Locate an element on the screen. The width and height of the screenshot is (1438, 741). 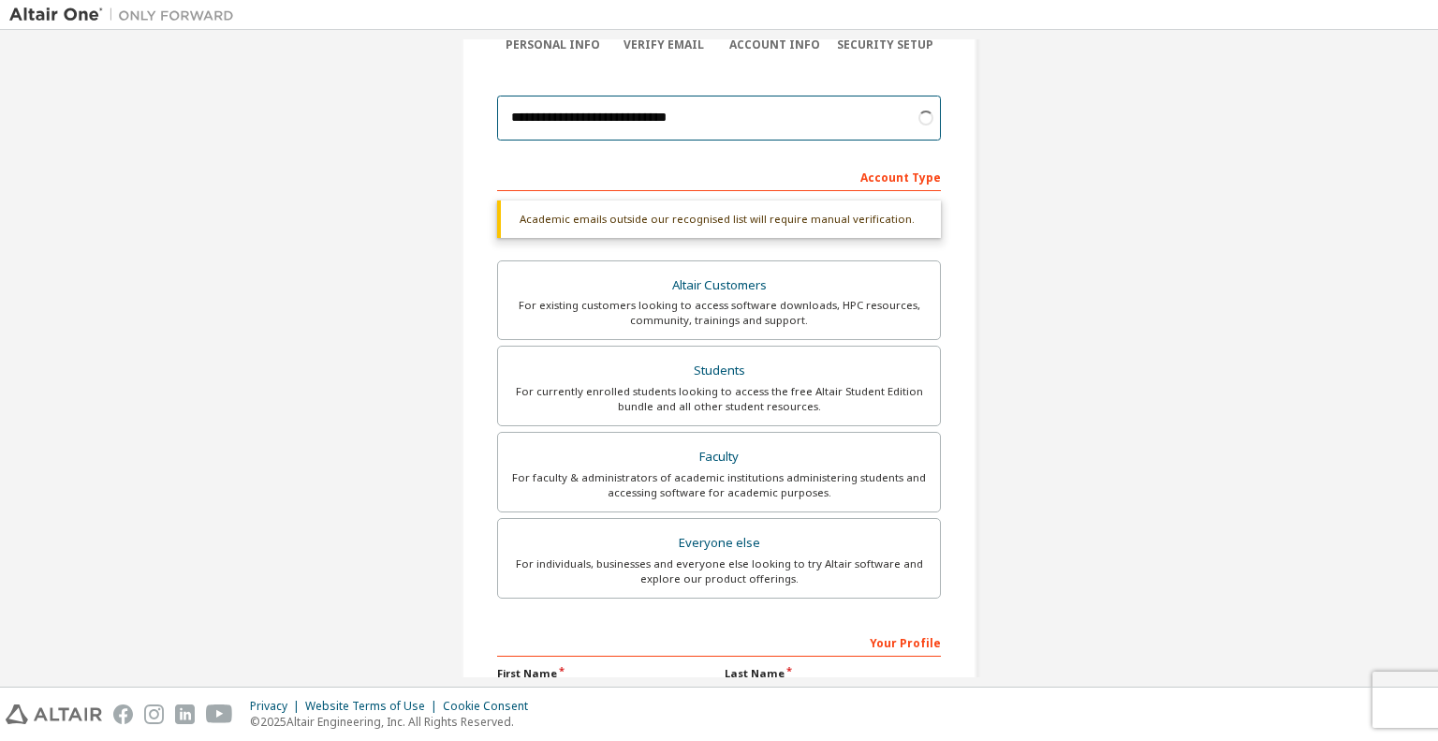
img: altair_logo.svg is located at coordinates (53, 713).